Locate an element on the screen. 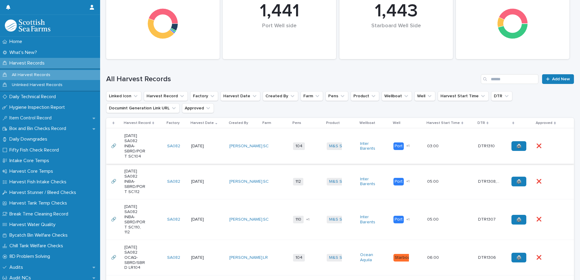 The width and height of the screenshot is (580, 280). p: Approved is located at coordinates (544, 123).